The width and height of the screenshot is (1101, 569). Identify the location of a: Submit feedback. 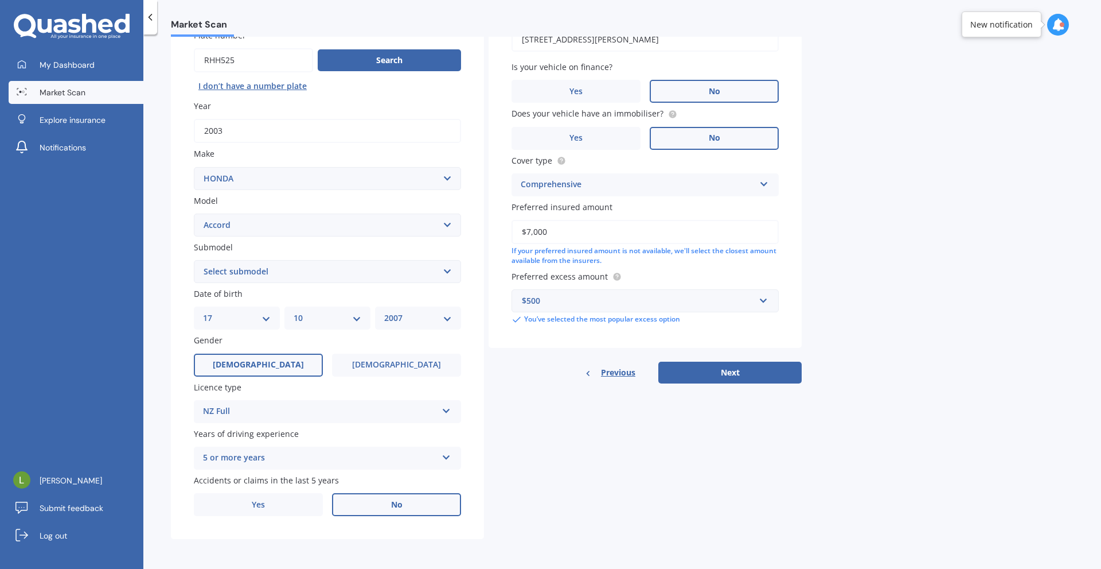
(76, 508).